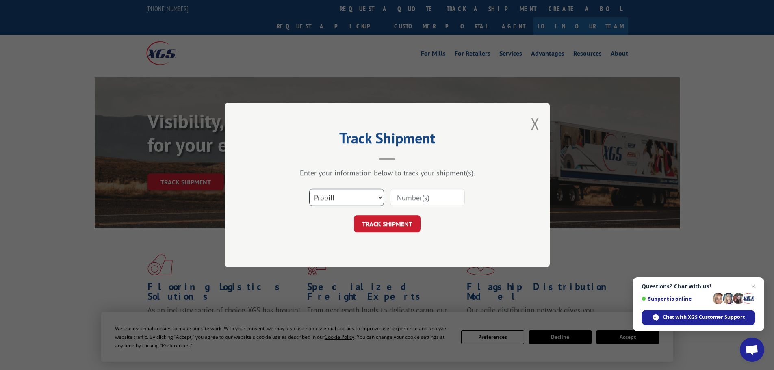 Image resolution: width=774 pixels, height=370 pixels. I want to click on button: TRACK SHIPMENT, so click(387, 224).